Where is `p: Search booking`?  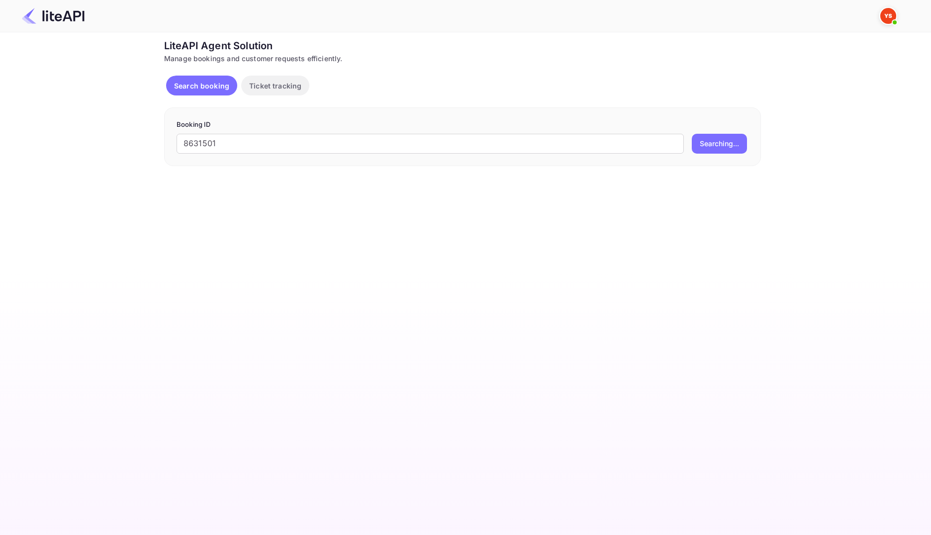 p: Search booking is located at coordinates (201, 86).